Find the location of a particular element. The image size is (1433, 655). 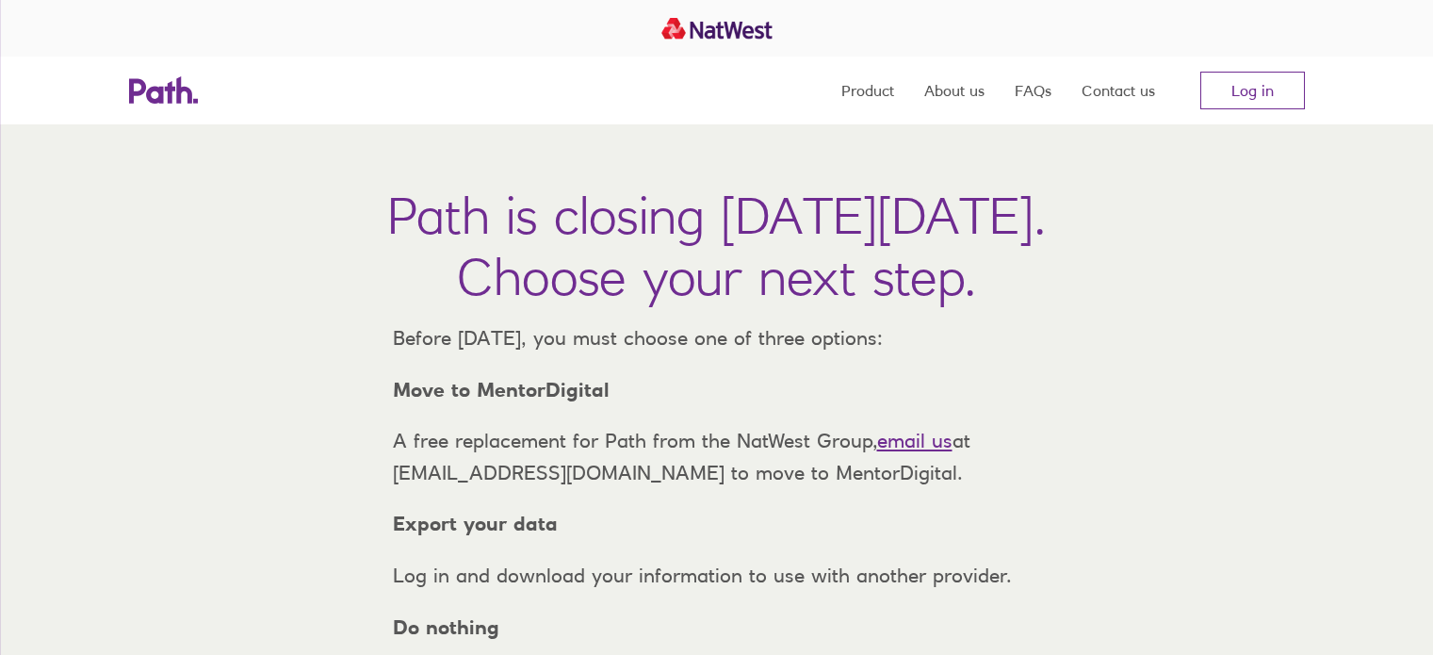

strong: Export your data is located at coordinates (475, 523).